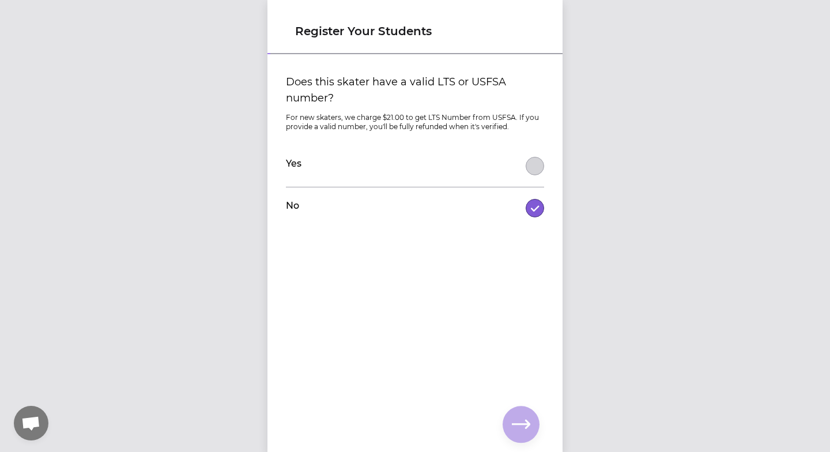  Describe the element at coordinates (415, 31) in the screenshot. I see `h1: Register Your Students` at that location.